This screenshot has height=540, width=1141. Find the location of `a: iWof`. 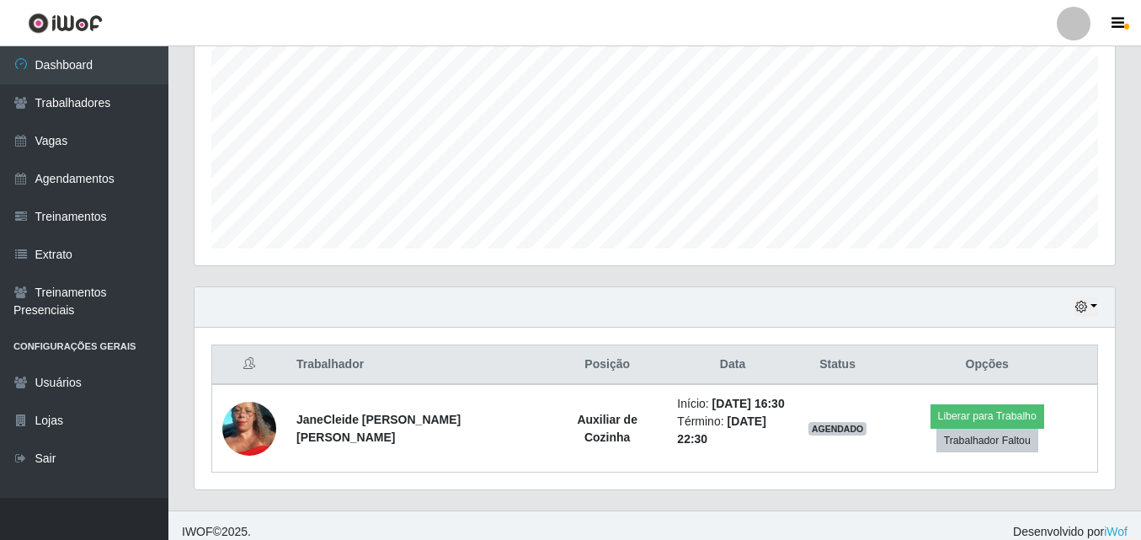

a: iWof is located at coordinates (1116, 531).